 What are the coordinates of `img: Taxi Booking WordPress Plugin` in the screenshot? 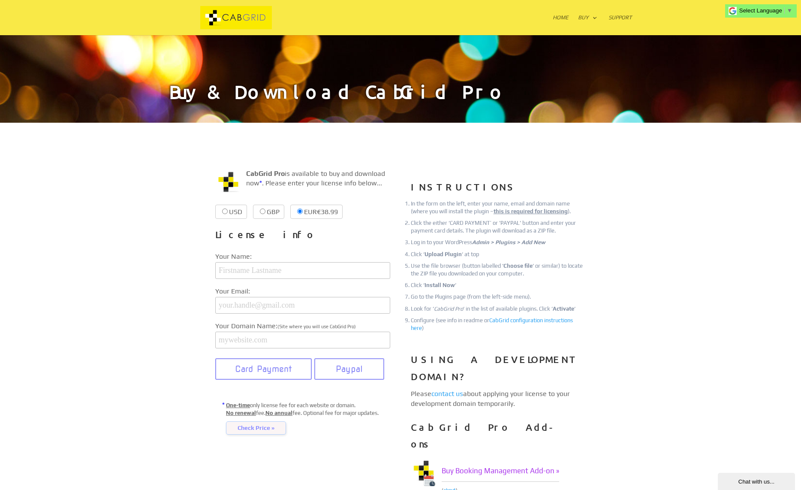 It's located at (424, 473).